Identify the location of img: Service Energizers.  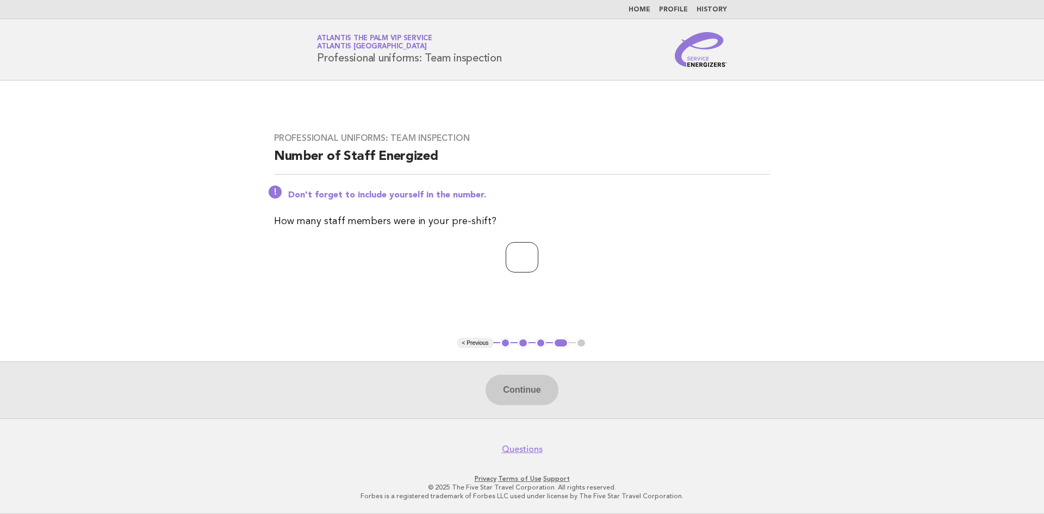
(701, 49).